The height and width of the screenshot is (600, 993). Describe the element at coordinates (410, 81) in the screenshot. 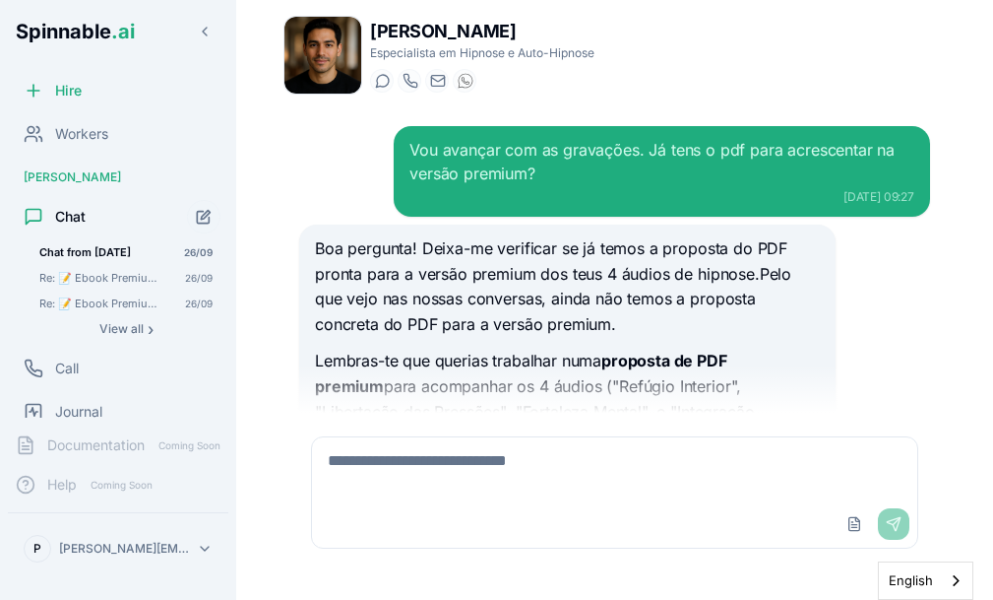

I see `button: Start a call with Carlos Navarro` at that location.